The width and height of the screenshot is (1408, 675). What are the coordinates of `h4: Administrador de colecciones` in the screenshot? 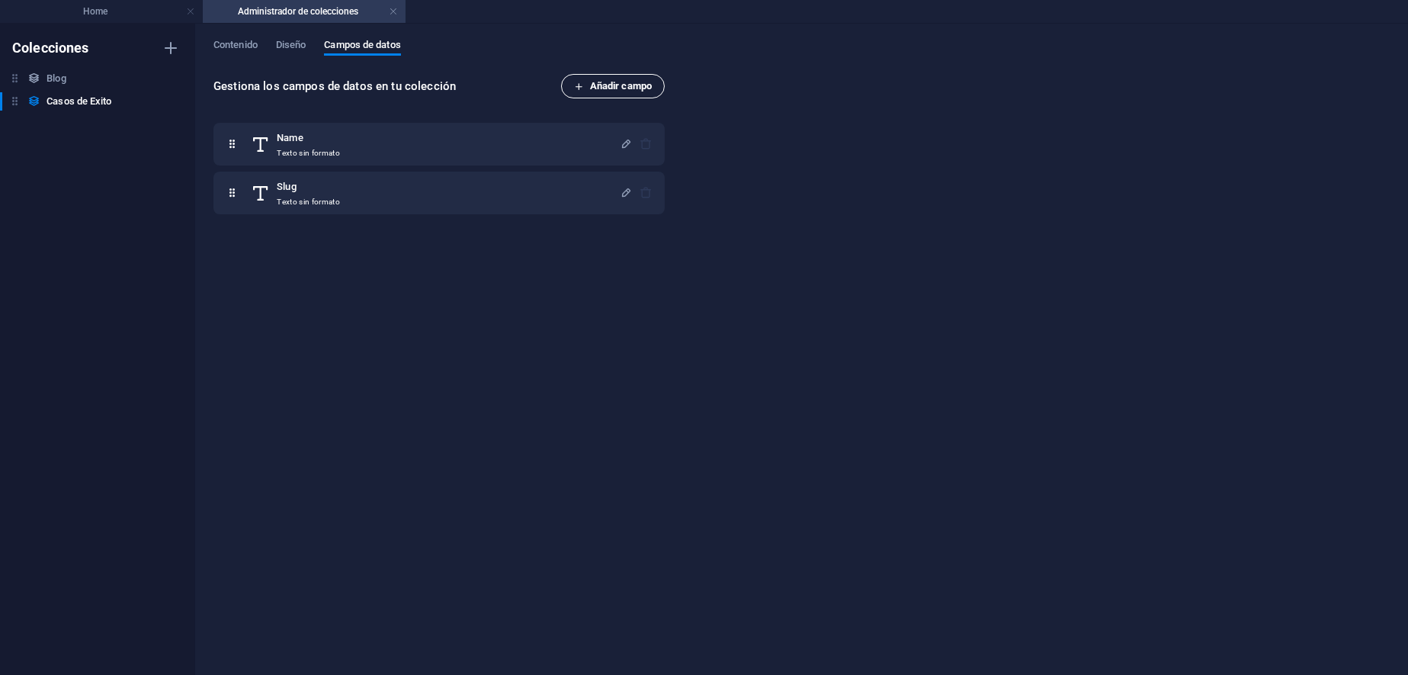 It's located at (304, 11).